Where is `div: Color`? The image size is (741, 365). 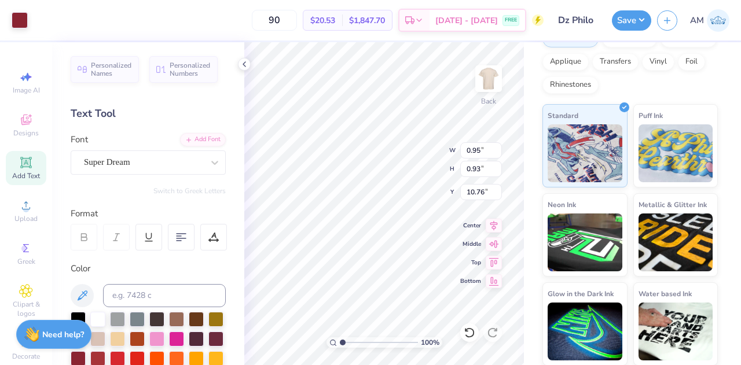 div: Color is located at coordinates (148, 269).